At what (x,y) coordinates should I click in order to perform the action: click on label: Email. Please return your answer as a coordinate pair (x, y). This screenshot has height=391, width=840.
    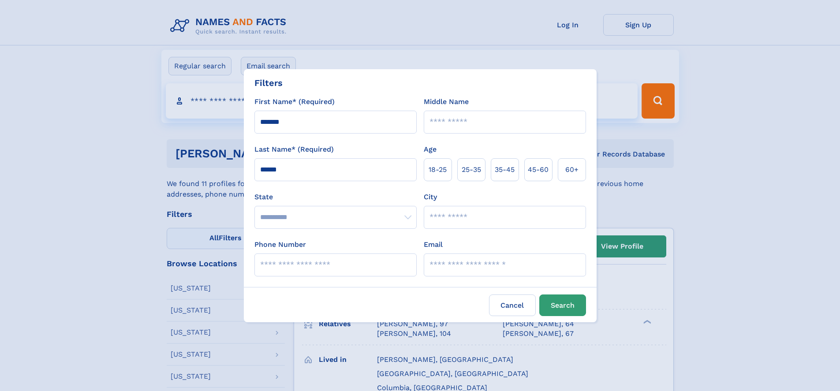
    Looking at the image, I should click on (433, 245).